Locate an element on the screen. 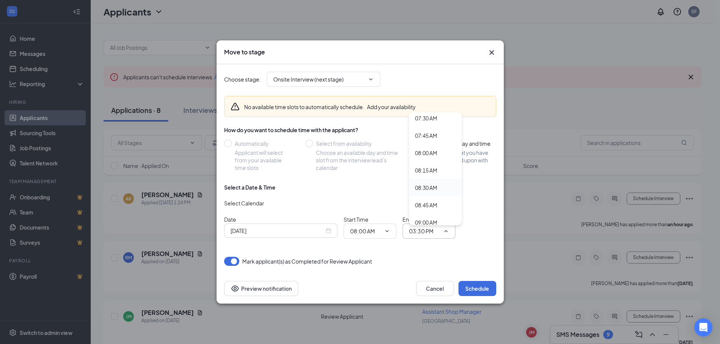  div: 08:45 AM is located at coordinates (426, 205).